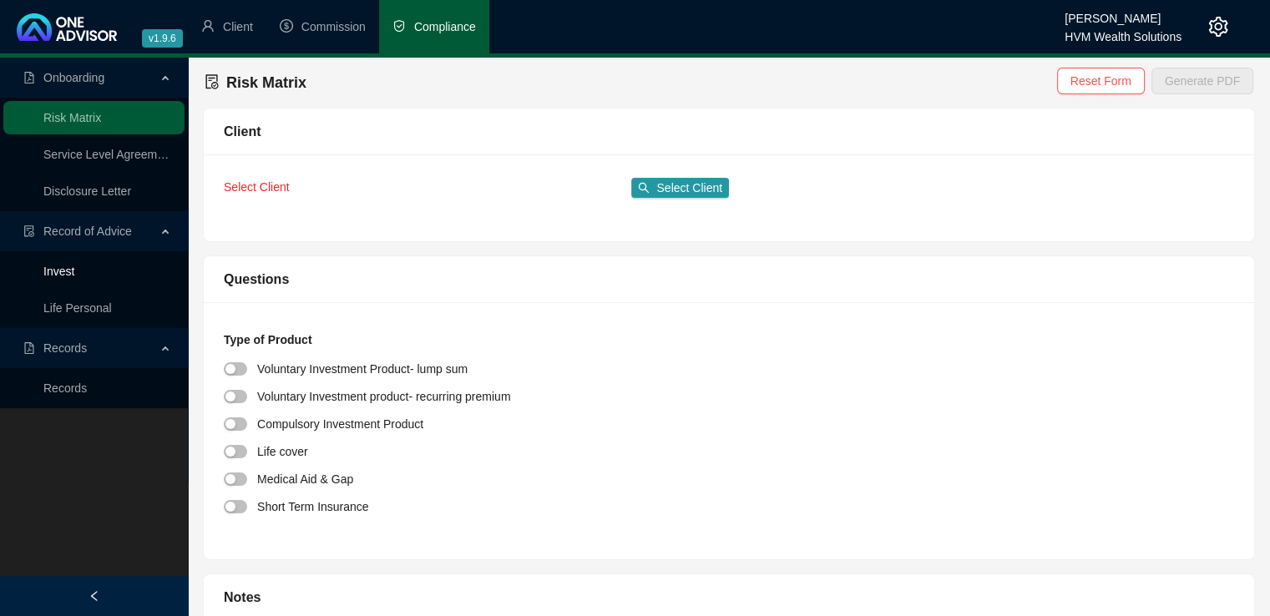 The image size is (1270, 616). Describe the element at coordinates (445, 27) in the screenshot. I see `span: Compliance` at that location.